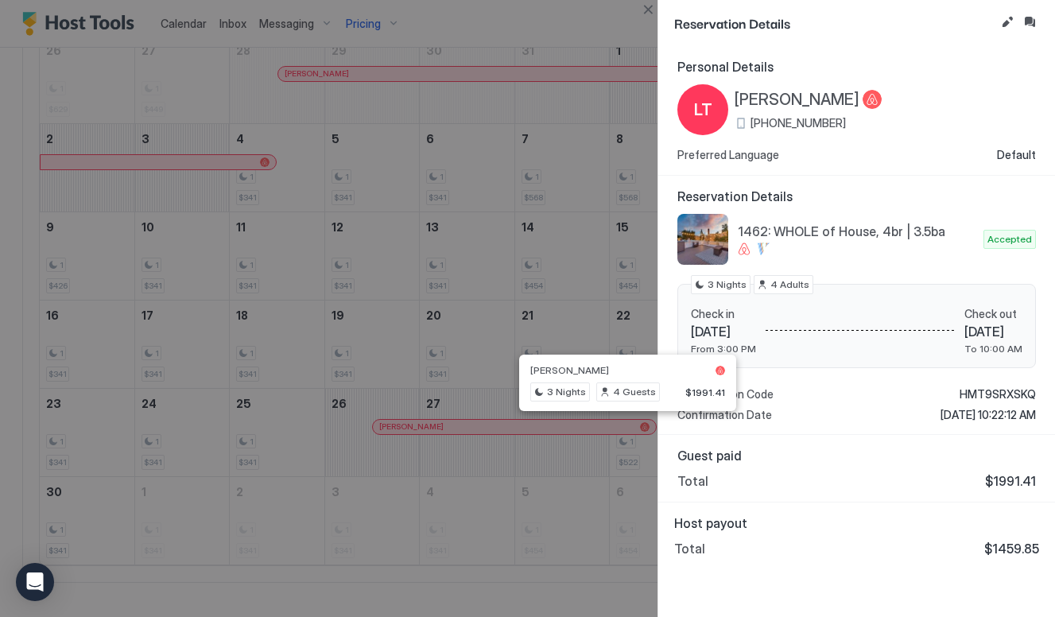  I want to click on span: LT, so click(703, 110).